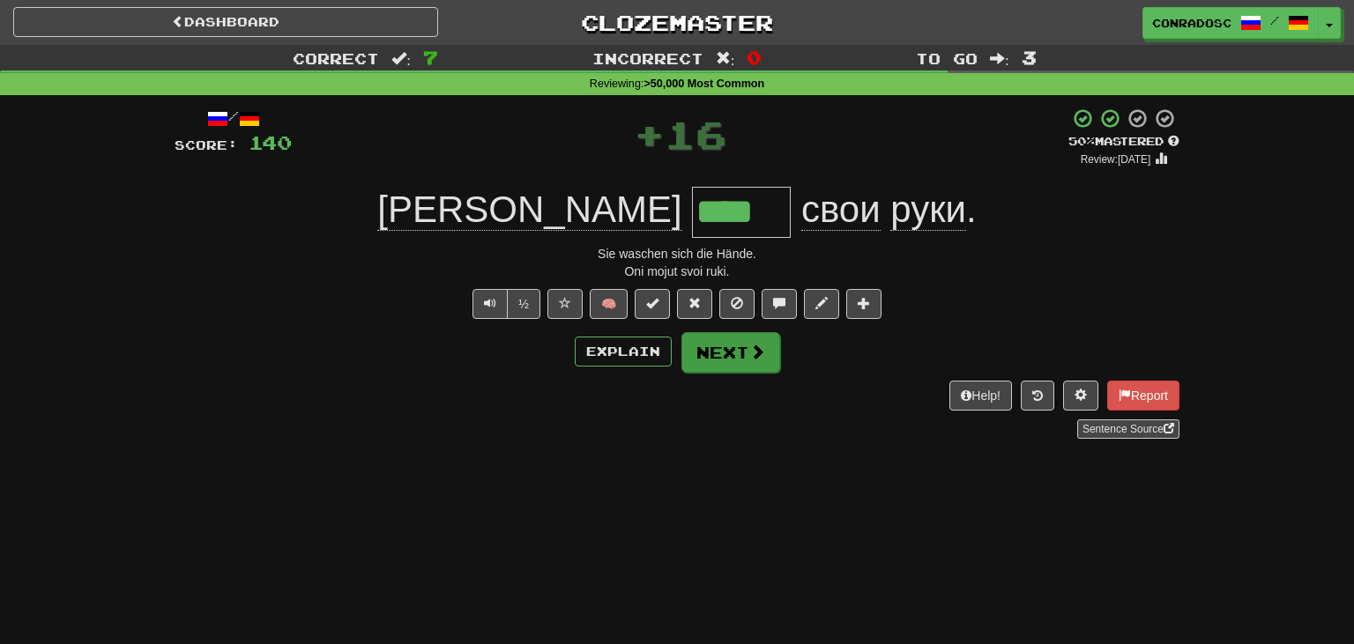 The image size is (1354, 644). I want to click on div: Text-to-speech controls, so click(504, 304).